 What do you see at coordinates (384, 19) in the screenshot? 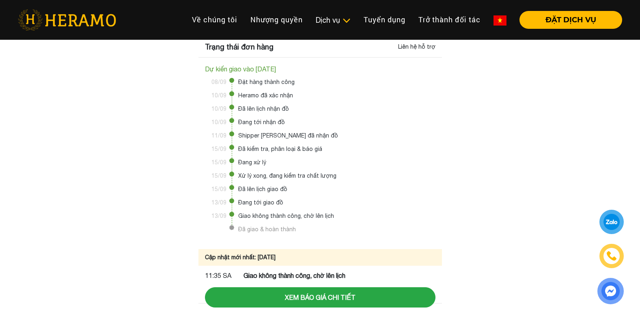
I see `a: Tuyển dụng` at bounding box center [384, 19].